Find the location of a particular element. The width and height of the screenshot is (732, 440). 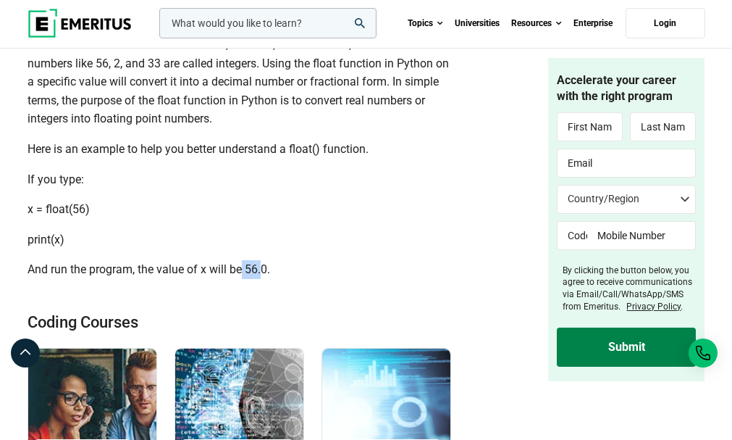

span: Here is an example to help you better understand a float() function. is located at coordinates (198, 149).